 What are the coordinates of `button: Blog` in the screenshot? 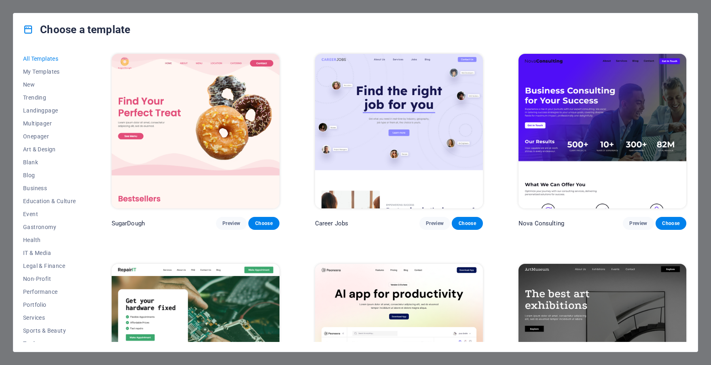 It's located at (49, 175).